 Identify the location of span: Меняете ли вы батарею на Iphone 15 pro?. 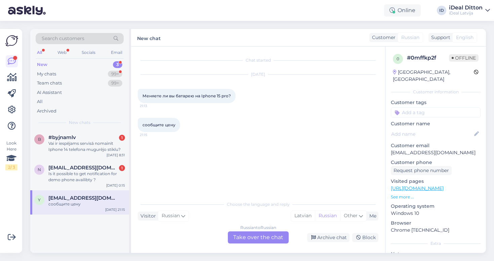
(187, 95).